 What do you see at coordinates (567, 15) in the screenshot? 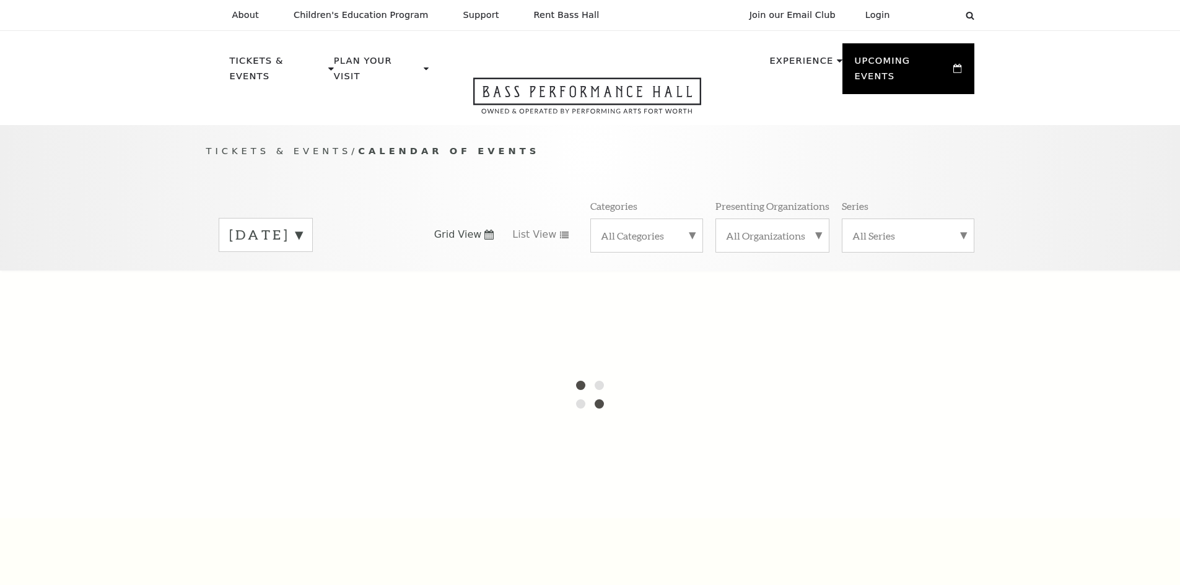
I see `p: Rent Bass Hall` at bounding box center [567, 15].